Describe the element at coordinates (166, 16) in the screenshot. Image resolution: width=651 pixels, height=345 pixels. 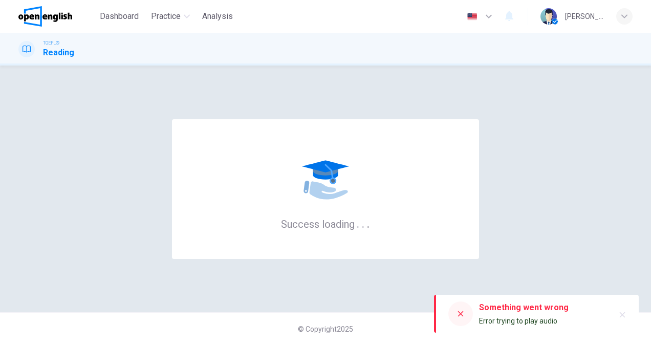
I see `span: Practice` at that location.